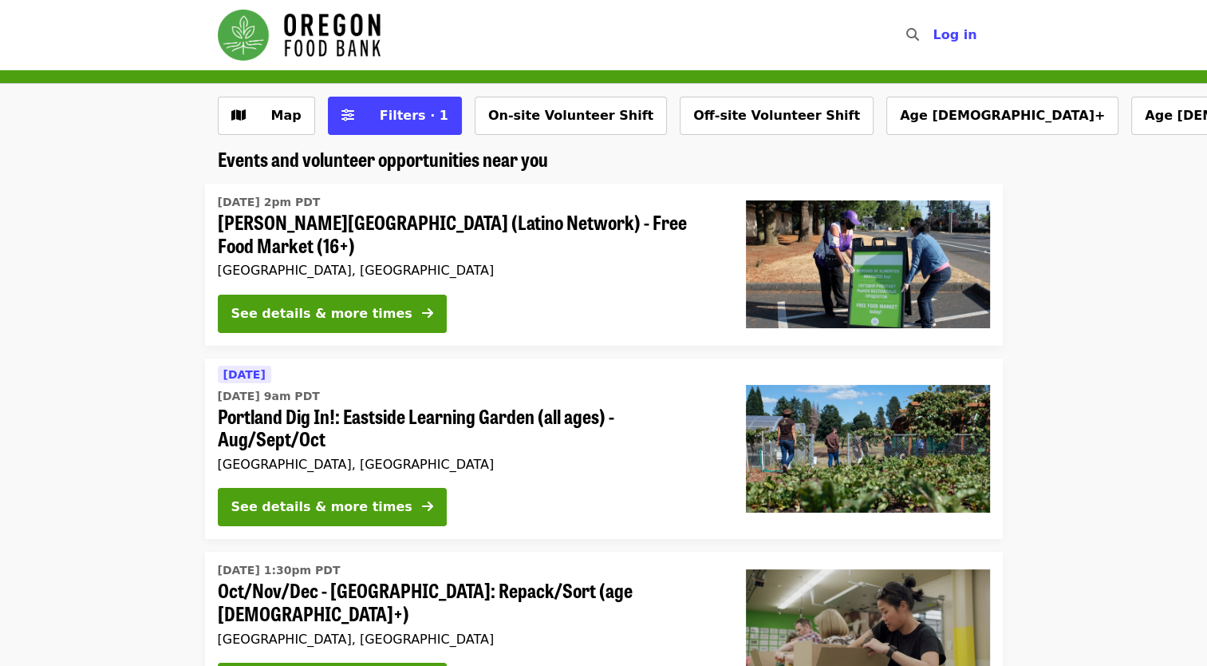 The height and width of the screenshot is (666, 1207). I want to click on a: Show map view, so click(267, 116).